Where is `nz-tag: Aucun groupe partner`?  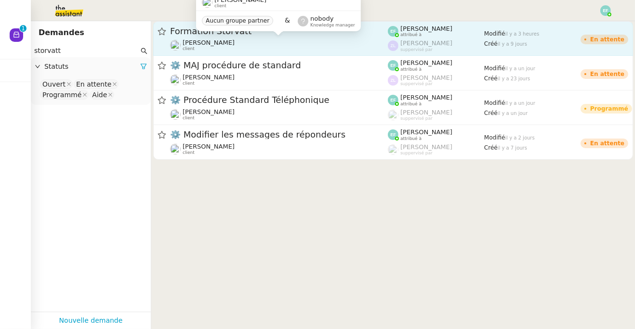
nz-tag: Aucun groupe partner is located at coordinates (237, 21).